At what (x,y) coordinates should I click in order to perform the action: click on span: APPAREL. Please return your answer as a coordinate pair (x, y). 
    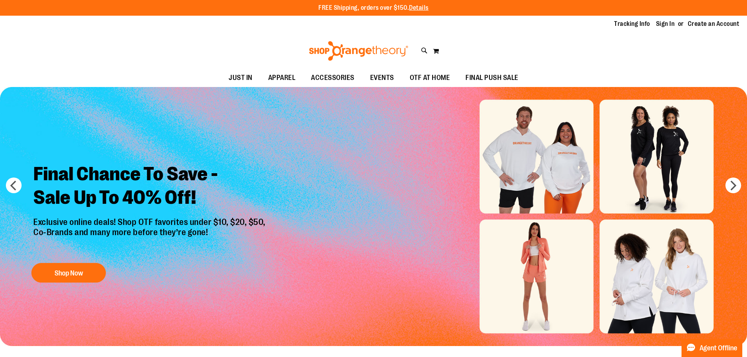
    Looking at the image, I should click on (282, 78).